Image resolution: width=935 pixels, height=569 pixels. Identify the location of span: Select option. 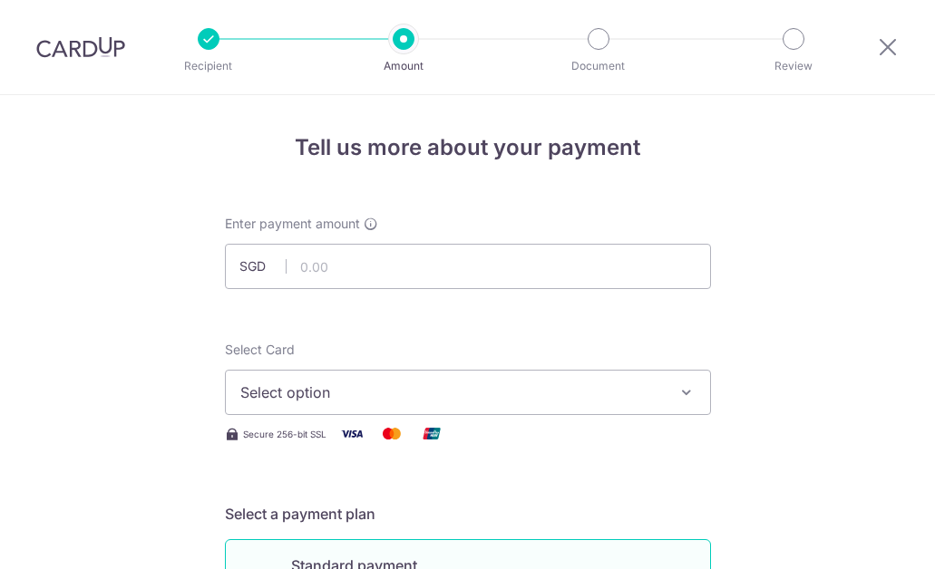
(451, 393).